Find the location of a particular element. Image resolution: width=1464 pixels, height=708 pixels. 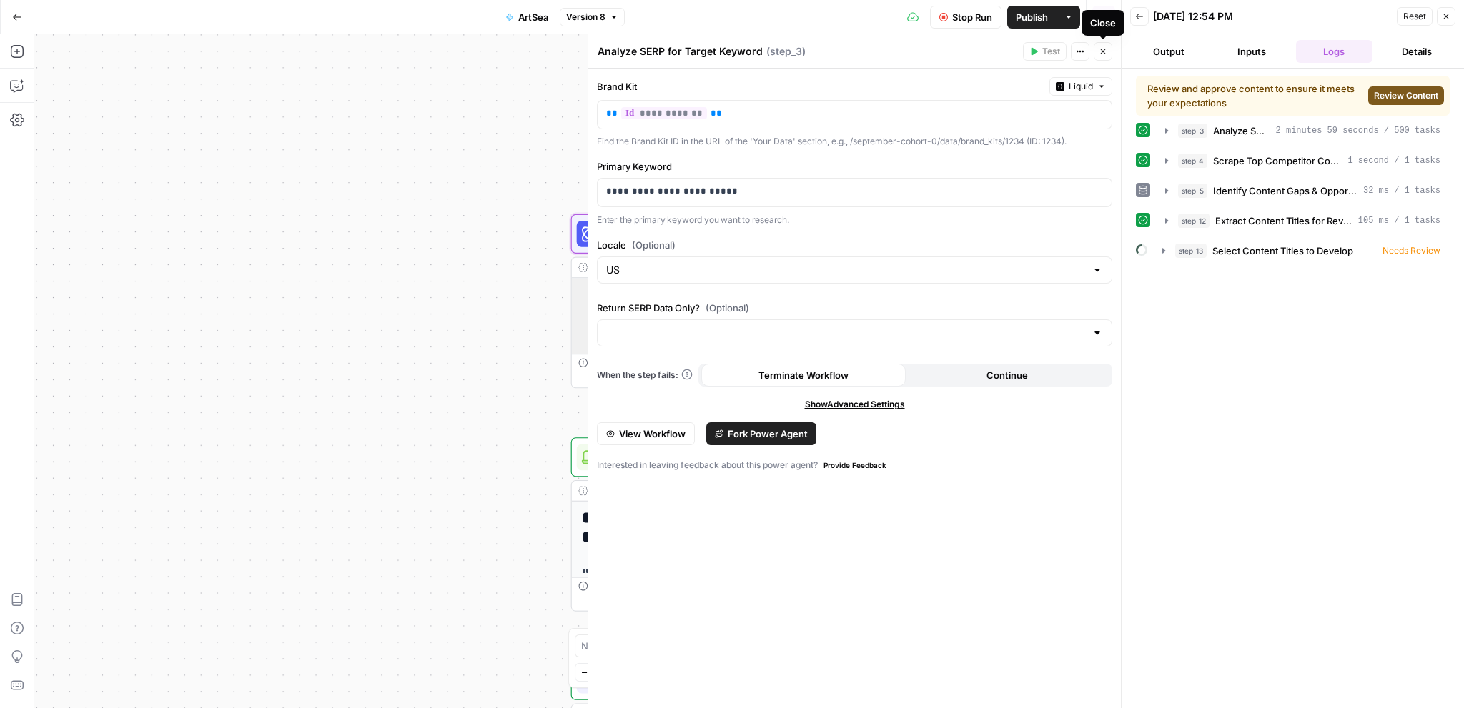

span: View Workflow is located at coordinates (652, 434).